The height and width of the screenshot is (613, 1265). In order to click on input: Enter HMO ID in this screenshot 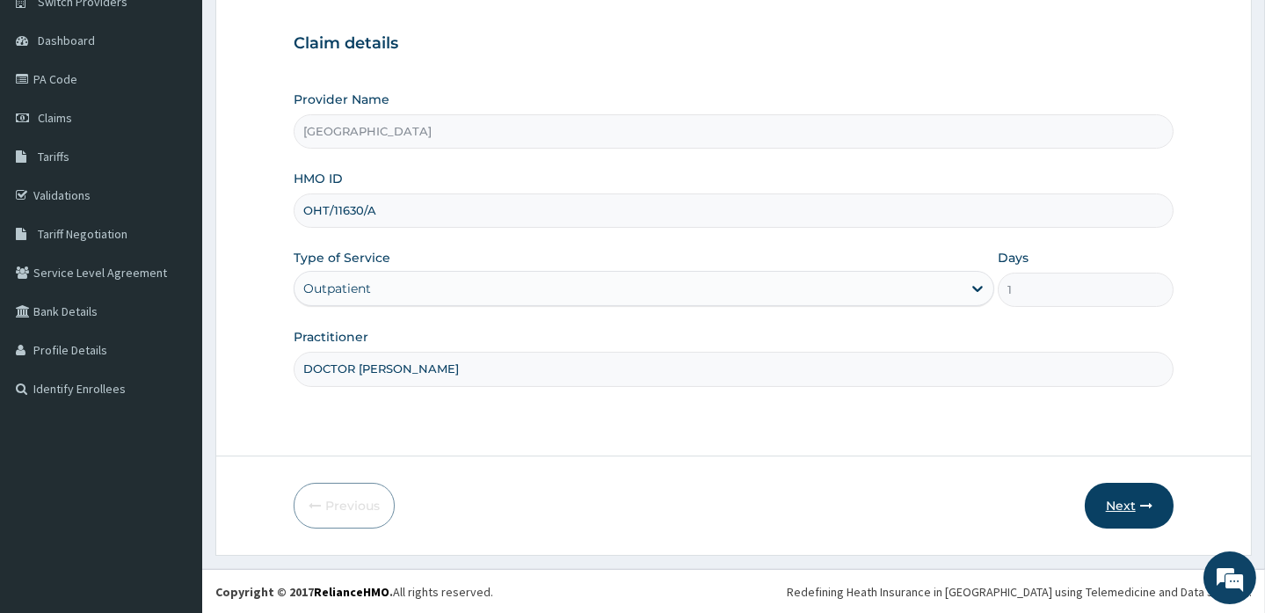, I will do `click(733, 210)`.